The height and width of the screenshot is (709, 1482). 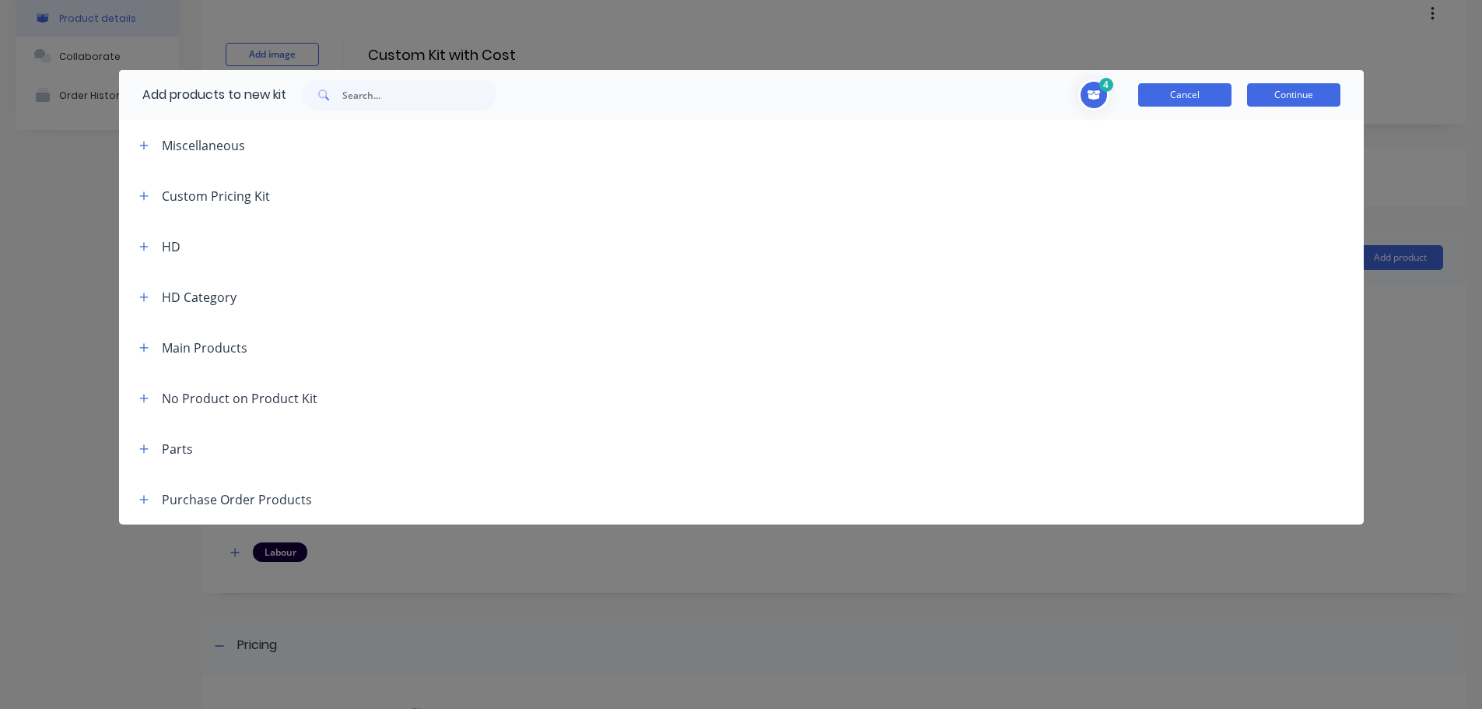 I want to click on button: Continue, so click(x=1293, y=95).